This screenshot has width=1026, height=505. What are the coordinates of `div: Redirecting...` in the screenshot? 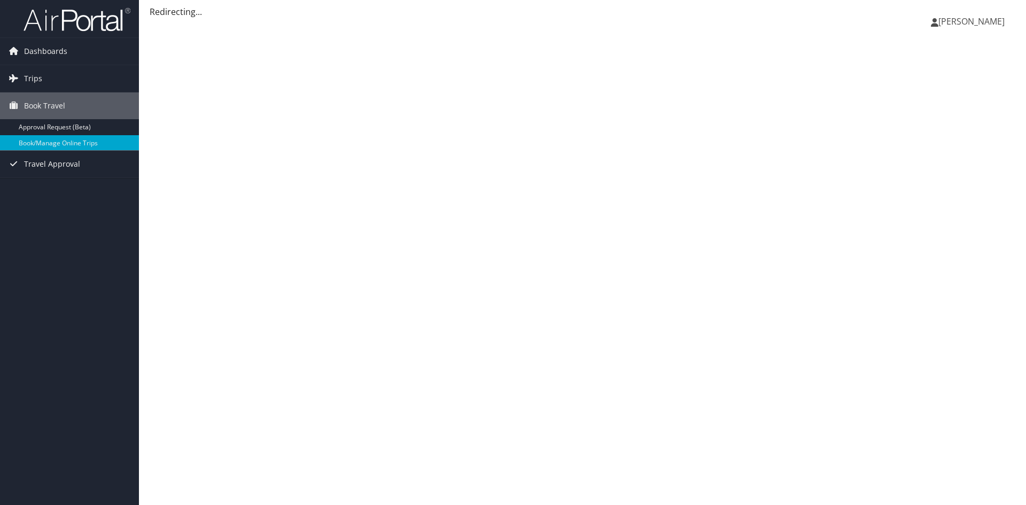 It's located at (582, 12).